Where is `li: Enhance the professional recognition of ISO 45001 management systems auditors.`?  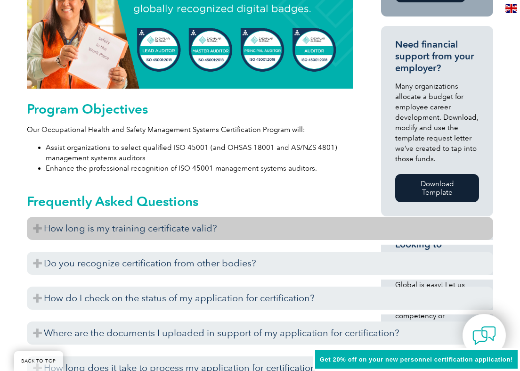 li: Enhance the professional recognition of ISO 45001 management systems auditors. is located at coordinates (199, 168).